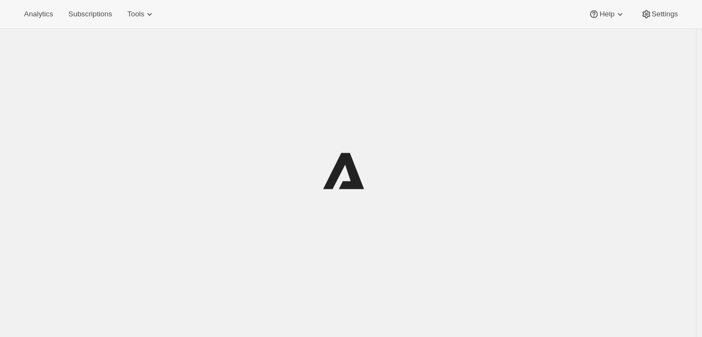 The image size is (702, 337). What do you see at coordinates (90, 14) in the screenshot?
I see `span: Subscriptions` at bounding box center [90, 14].